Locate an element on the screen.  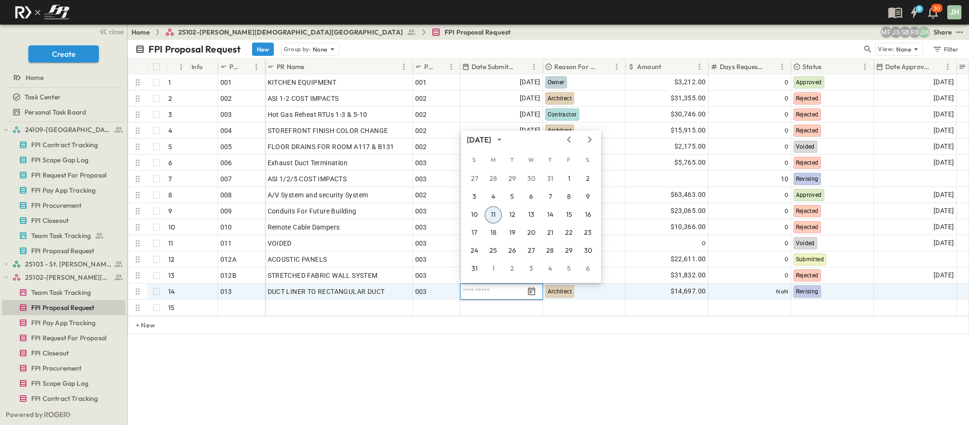
span: $3,212.00 is located at coordinates (690, 82).